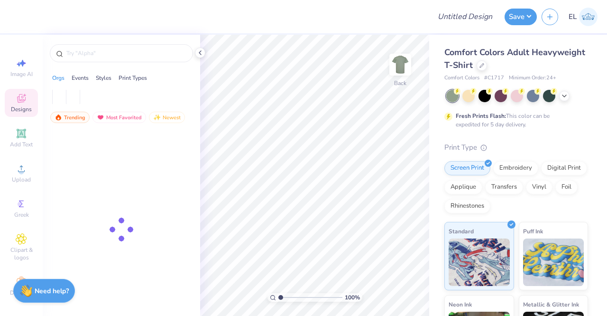 This screenshot has width=607, height=316. Describe the element at coordinates (479, 262) in the screenshot. I see `img: Standard` at that location.